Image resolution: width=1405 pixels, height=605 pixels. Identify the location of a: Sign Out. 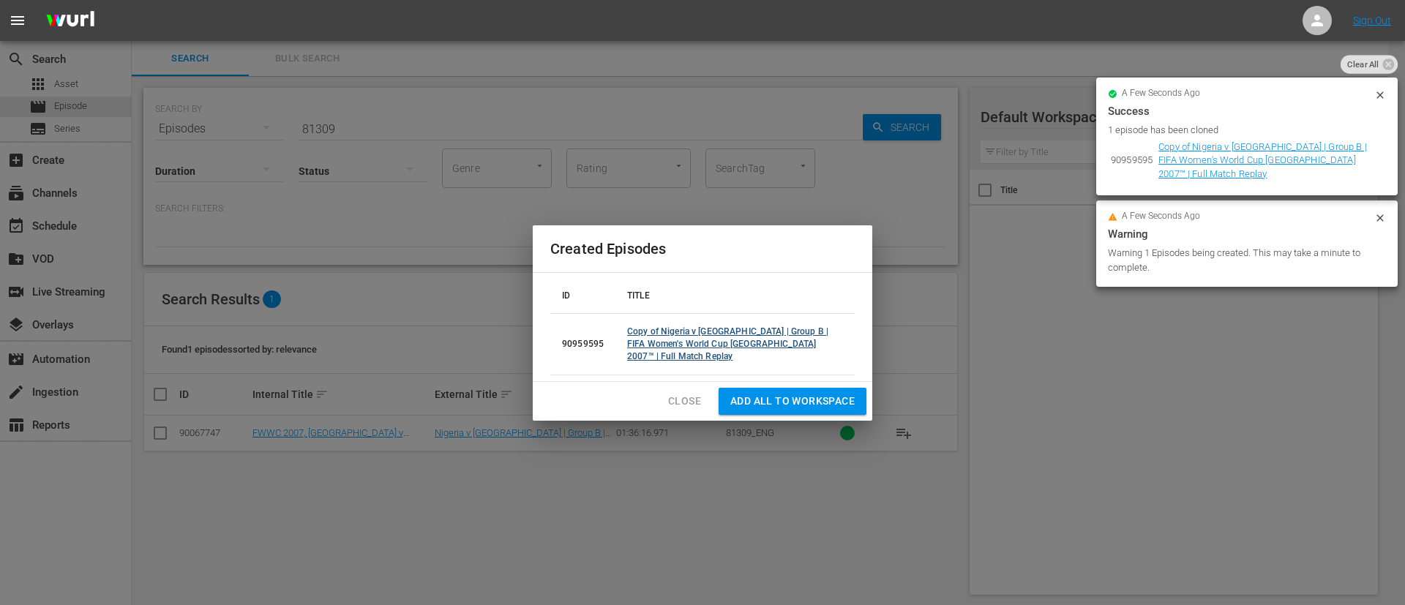
(1372, 20).